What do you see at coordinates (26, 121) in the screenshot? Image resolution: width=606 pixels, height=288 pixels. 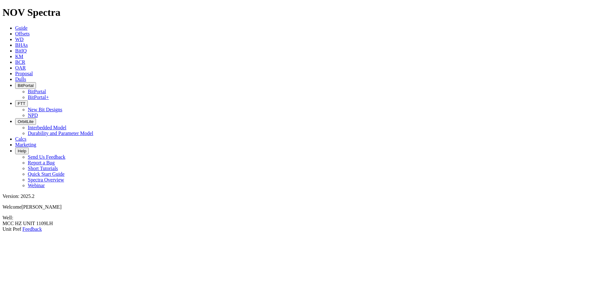 I see `span: OrbitLite` at bounding box center [26, 121].